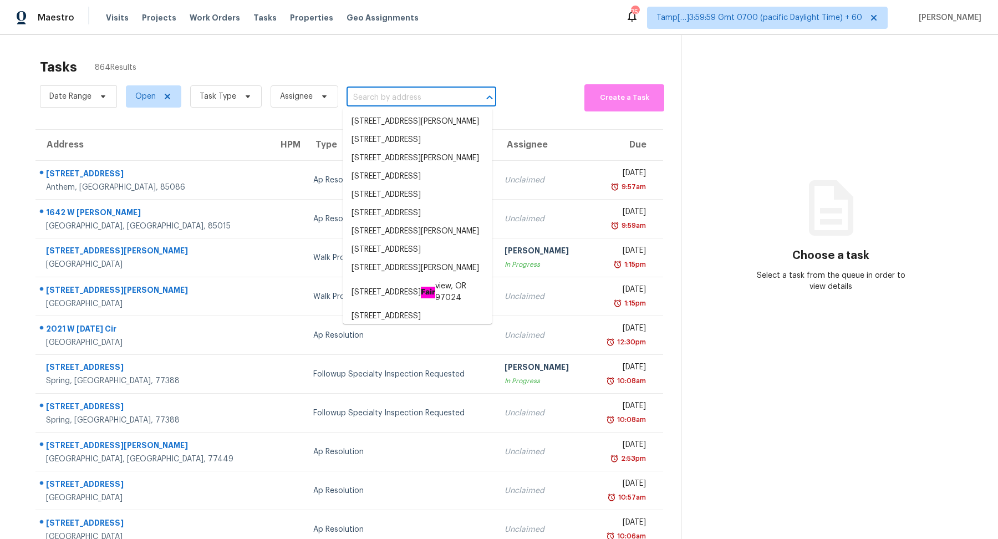 The image size is (998, 539). What do you see at coordinates (633, 187) in the screenshot?
I see `div: 9:57am` at bounding box center [633, 187].